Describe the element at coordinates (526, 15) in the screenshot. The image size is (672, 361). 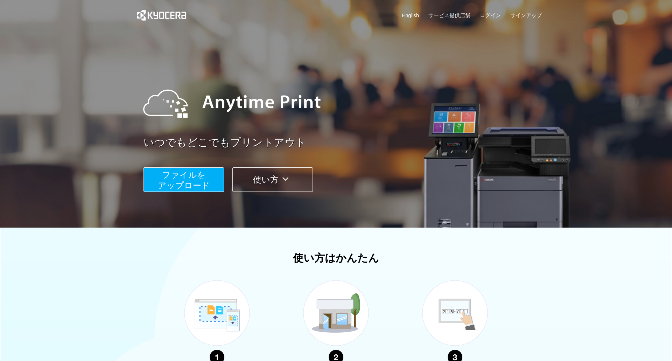
I see `a: サインアップ` at that location.